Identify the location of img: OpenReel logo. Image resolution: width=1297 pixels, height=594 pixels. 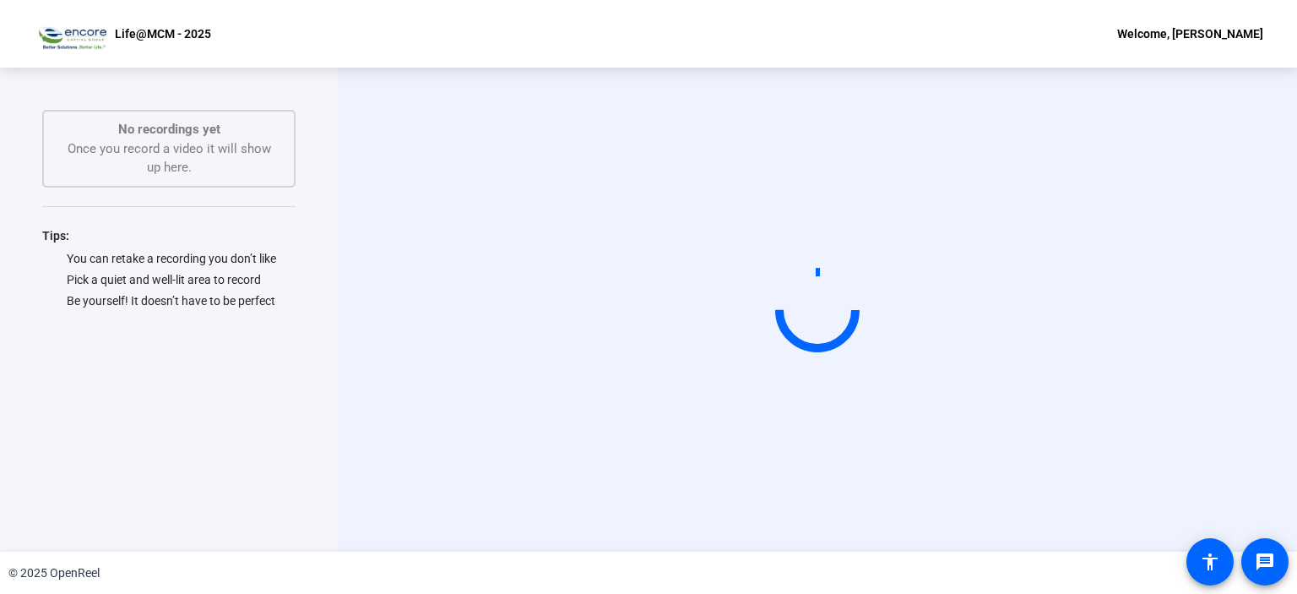
(70, 34).